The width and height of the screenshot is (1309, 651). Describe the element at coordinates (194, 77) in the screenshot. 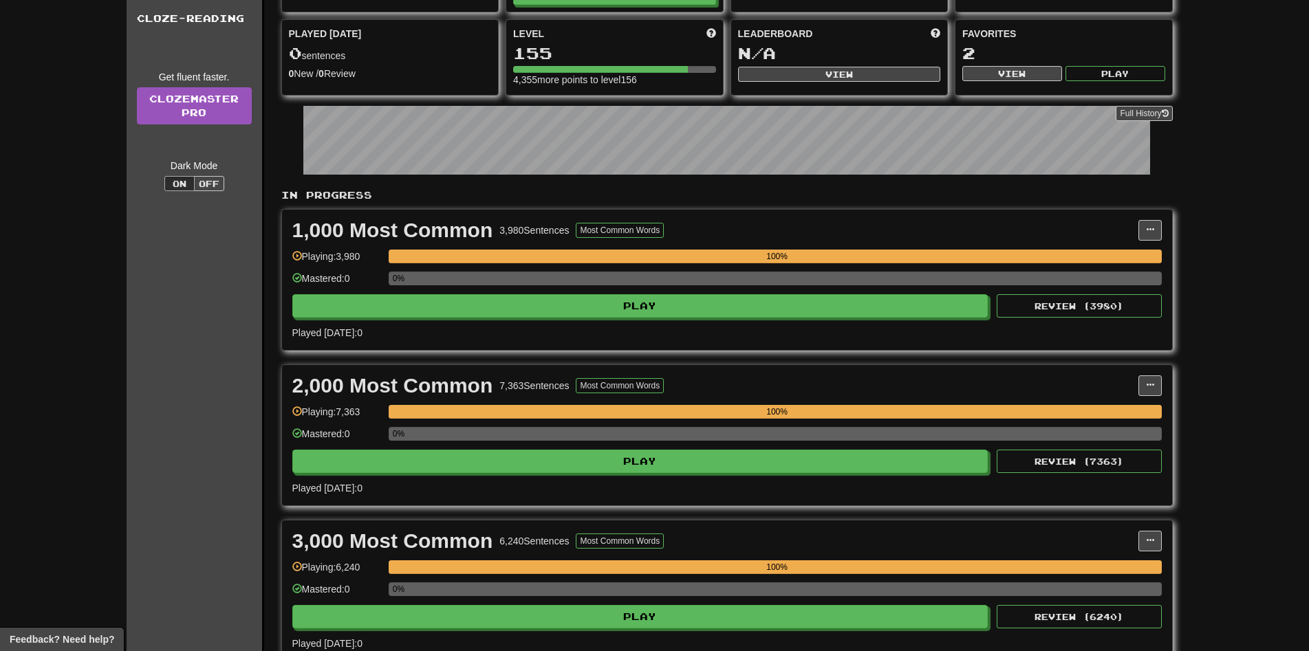

I see `div: Get fluent faster.` at that location.